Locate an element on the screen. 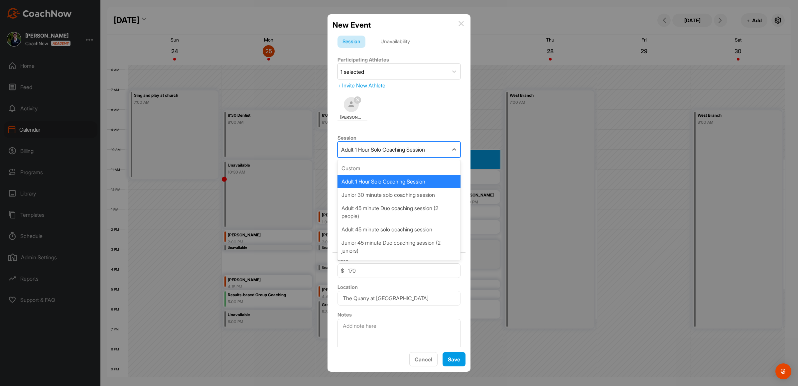 The width and height of the screenshot is (798, 386). h2: New Event is located at coordinates (351, 25).